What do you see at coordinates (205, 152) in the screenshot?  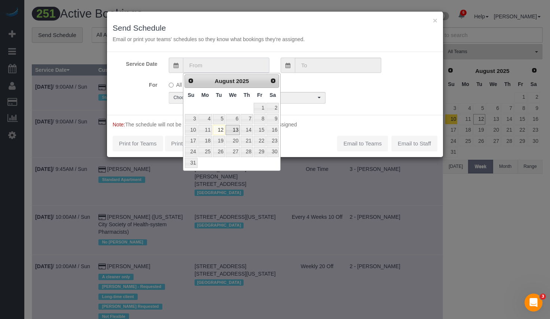 I see `a: 25` at bounding box center [205, 152].